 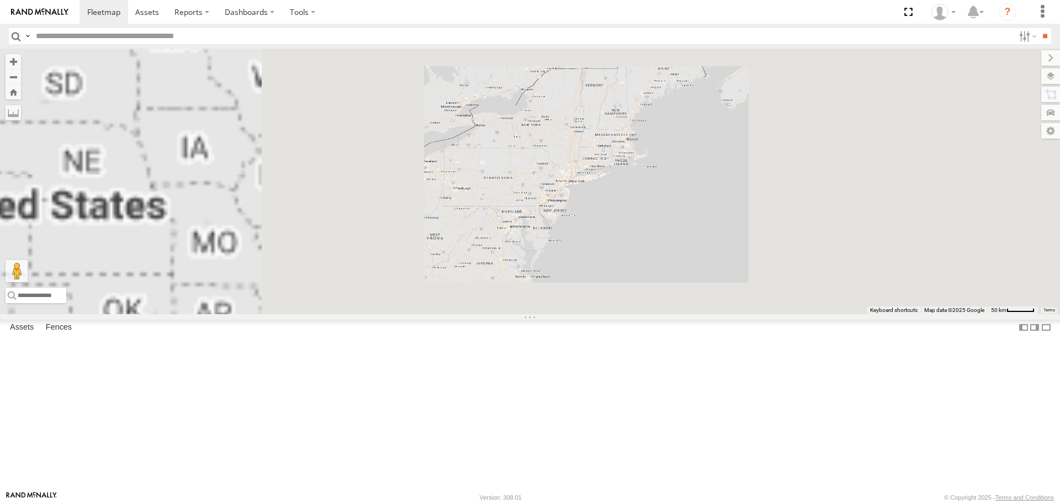 What do you see at coordinates (13, 61) in the screenshot?
I see `button: Zoom in` at bounding box center [13, 61].